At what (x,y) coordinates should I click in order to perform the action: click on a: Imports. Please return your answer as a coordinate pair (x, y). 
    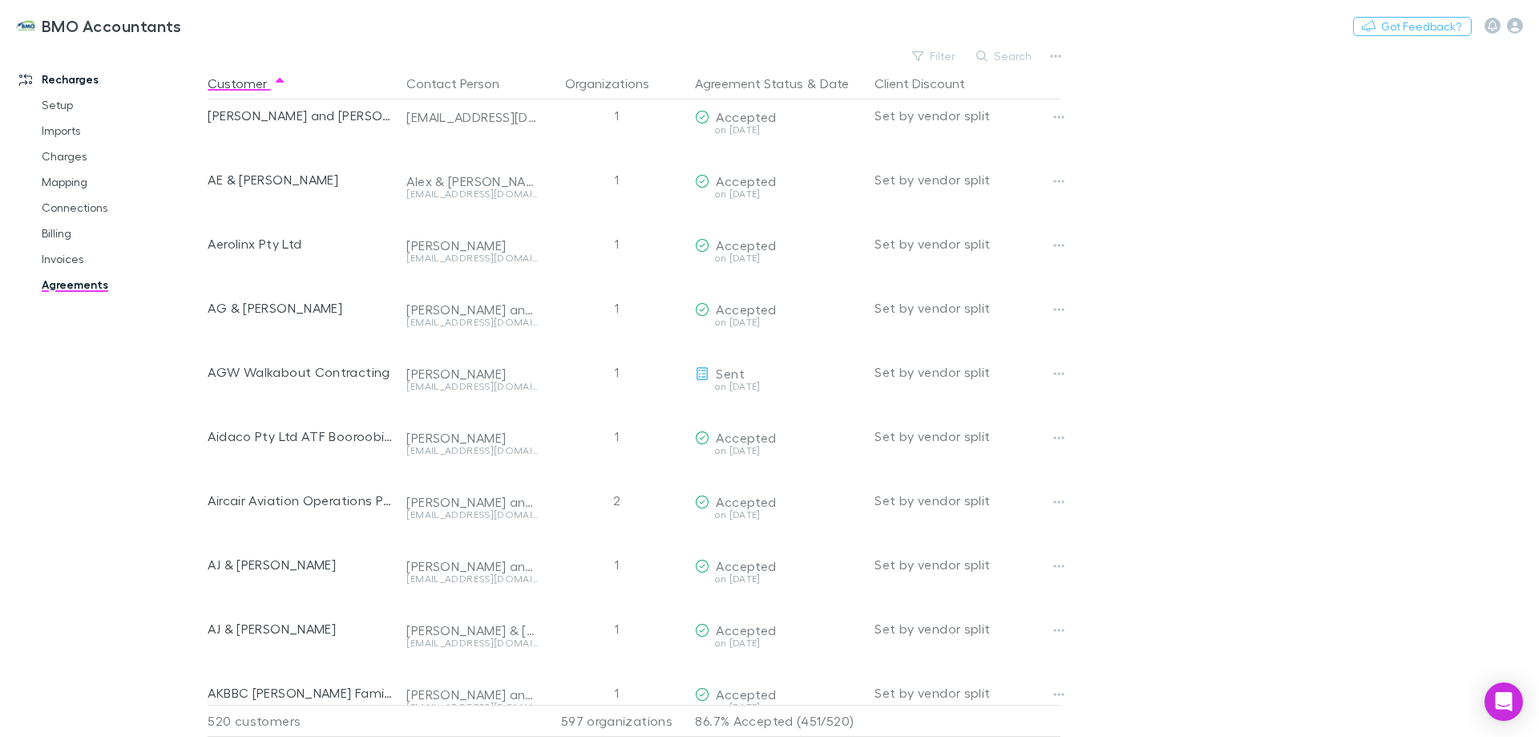
    Looking at the image, I should click on (121, 131).